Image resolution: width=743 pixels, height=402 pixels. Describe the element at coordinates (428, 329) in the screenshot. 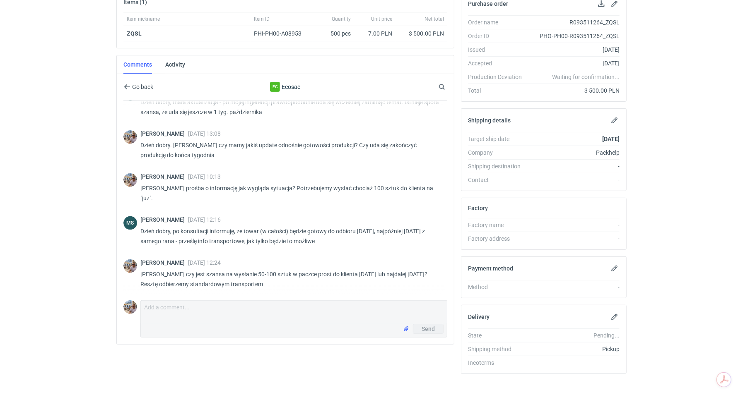

I see `span: Send` at that location.